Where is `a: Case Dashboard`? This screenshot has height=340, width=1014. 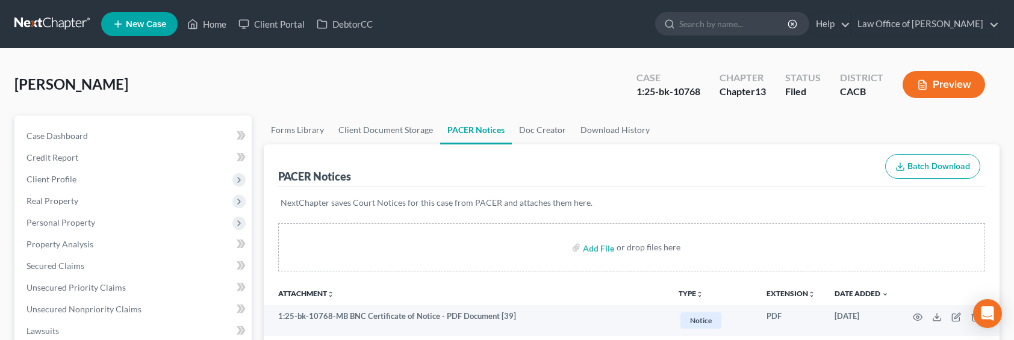
a: Case Dashboard is located at coordinates (134, 136).